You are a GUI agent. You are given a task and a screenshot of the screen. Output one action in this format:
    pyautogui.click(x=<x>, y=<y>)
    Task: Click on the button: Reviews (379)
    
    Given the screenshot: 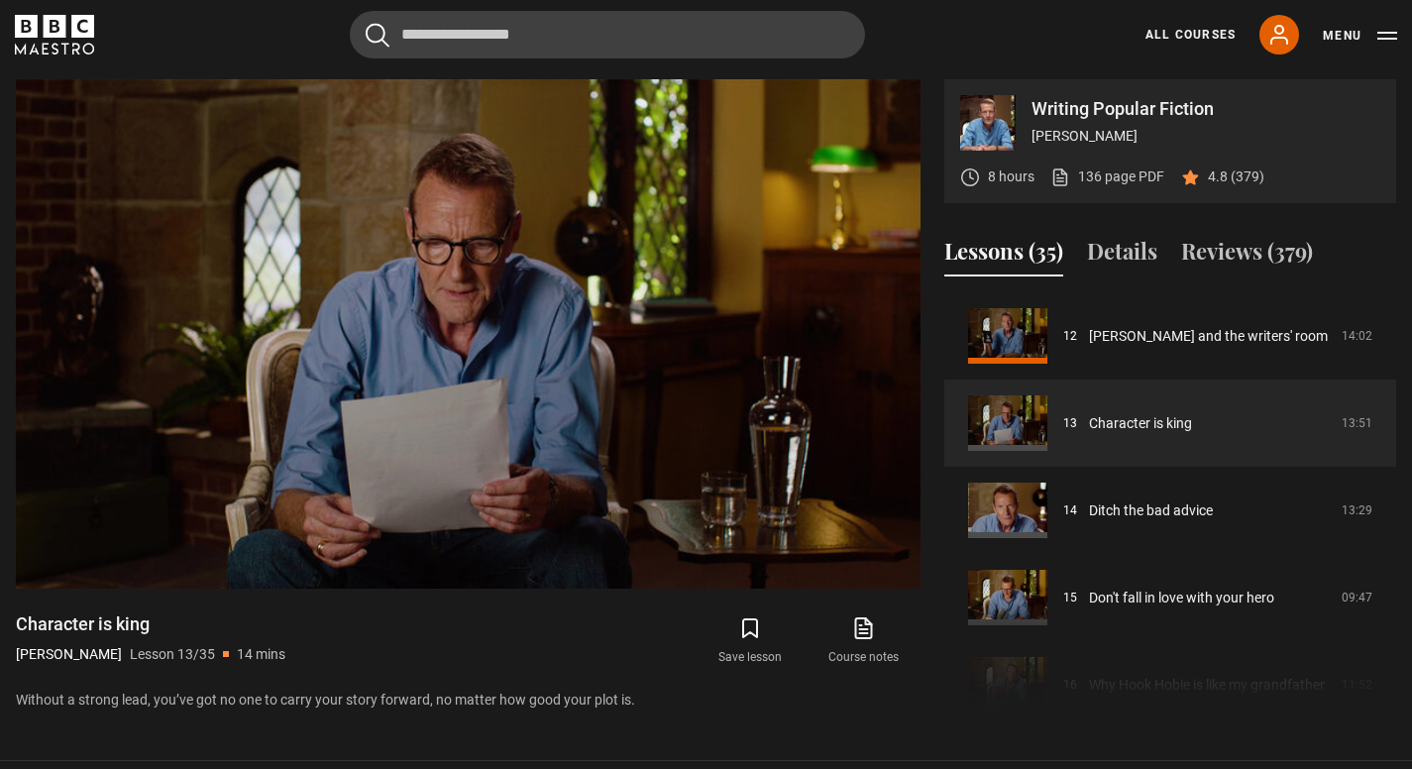 What is the action you would take?
    pyautogui.click(x=1247, y=256)
    